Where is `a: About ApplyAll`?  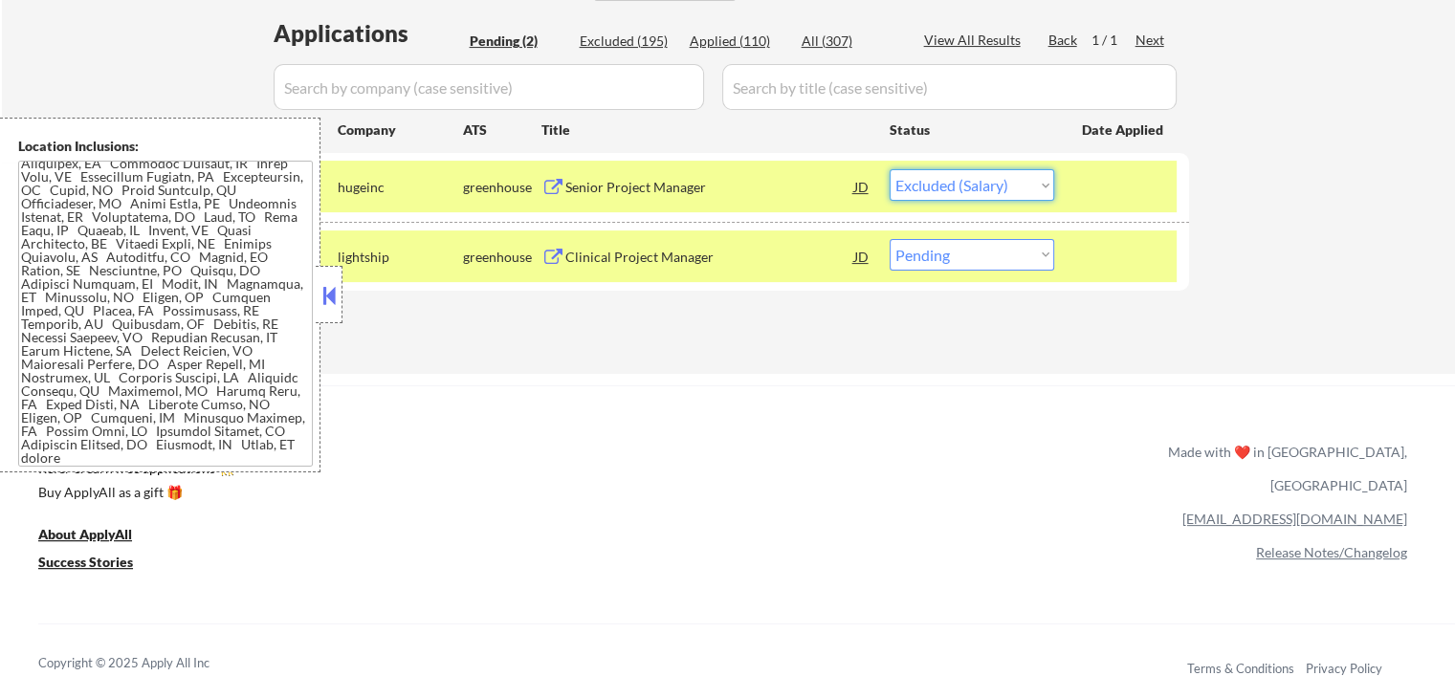
a: About ApplyAll is located at coordinates (99, 536).